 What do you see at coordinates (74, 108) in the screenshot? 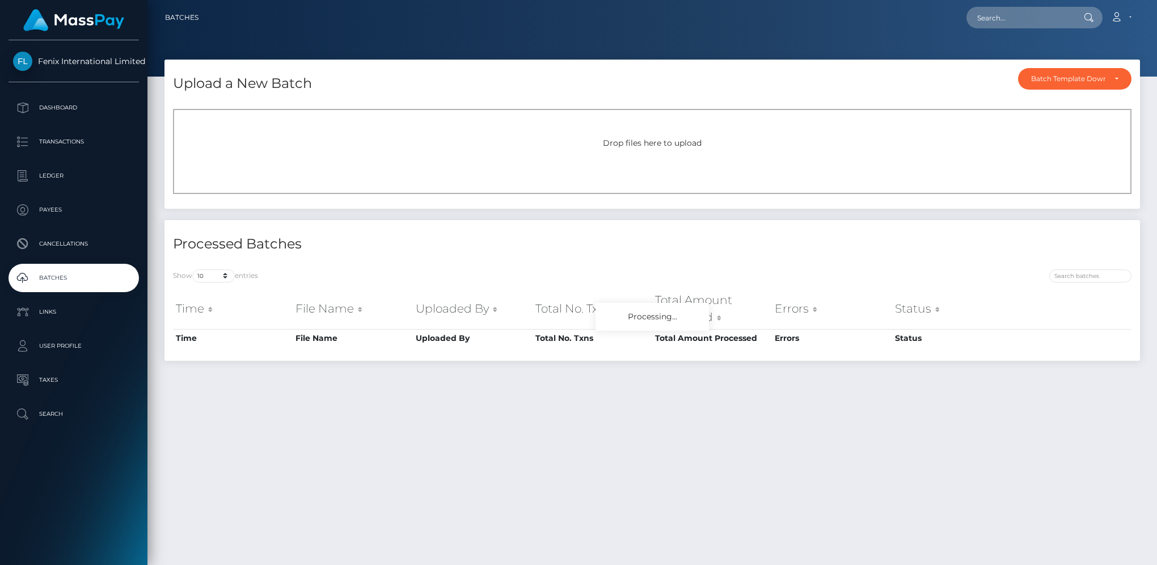
I see `p: Dashboard` at bounding box center [74, 108].